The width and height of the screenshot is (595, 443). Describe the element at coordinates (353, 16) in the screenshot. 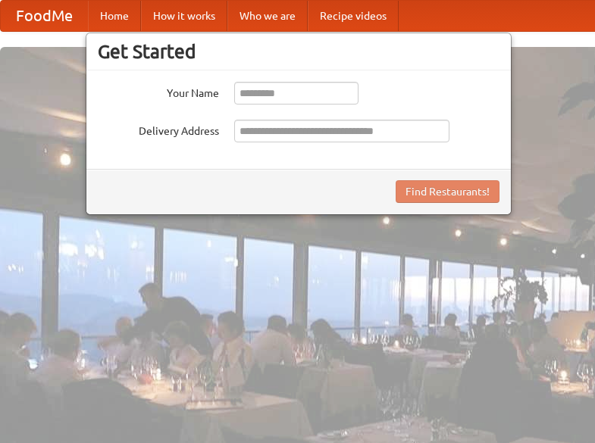

I see `a: Recipe videos` at that location.